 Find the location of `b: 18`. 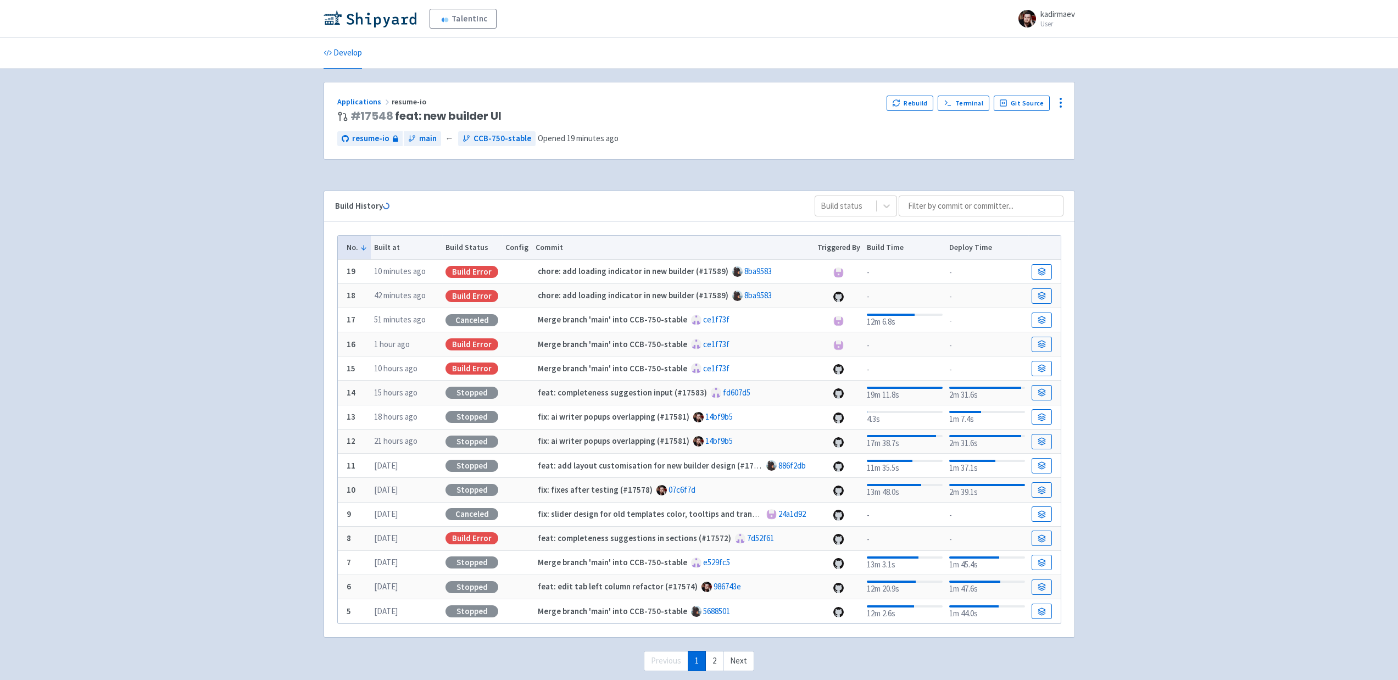

b: 18 is located at coordinates (351, 295).